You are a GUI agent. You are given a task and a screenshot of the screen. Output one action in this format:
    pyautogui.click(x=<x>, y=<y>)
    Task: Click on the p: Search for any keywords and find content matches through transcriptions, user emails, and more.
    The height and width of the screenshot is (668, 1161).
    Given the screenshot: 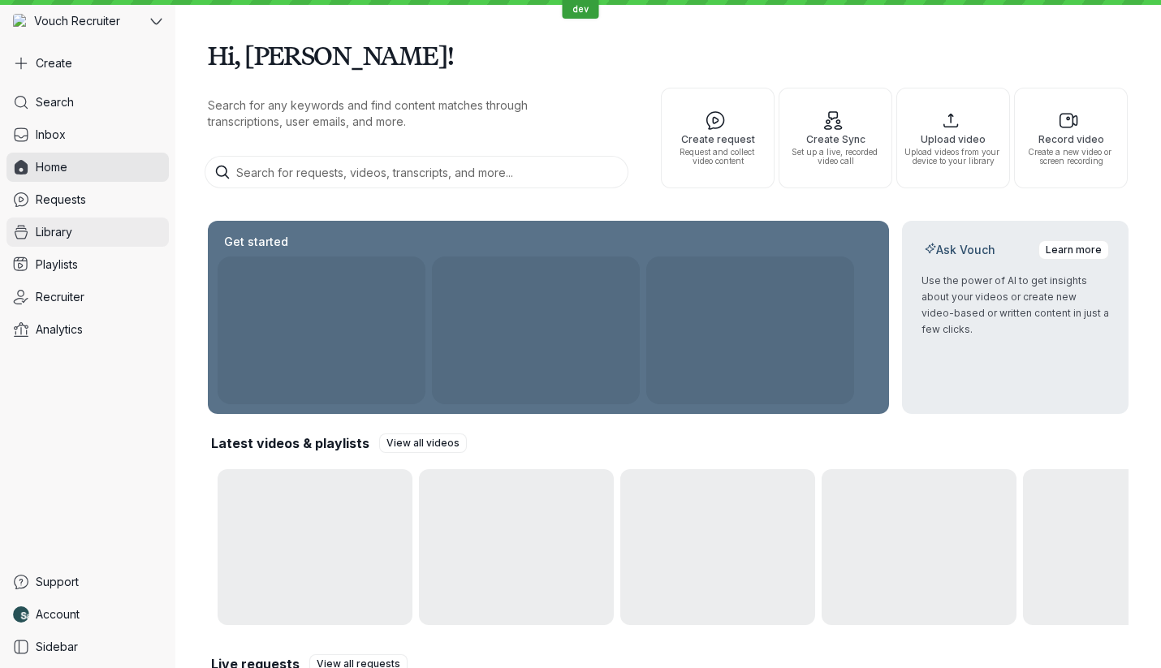 What is the action you would take?
    pyautogui.click(x=403, y=114)
    